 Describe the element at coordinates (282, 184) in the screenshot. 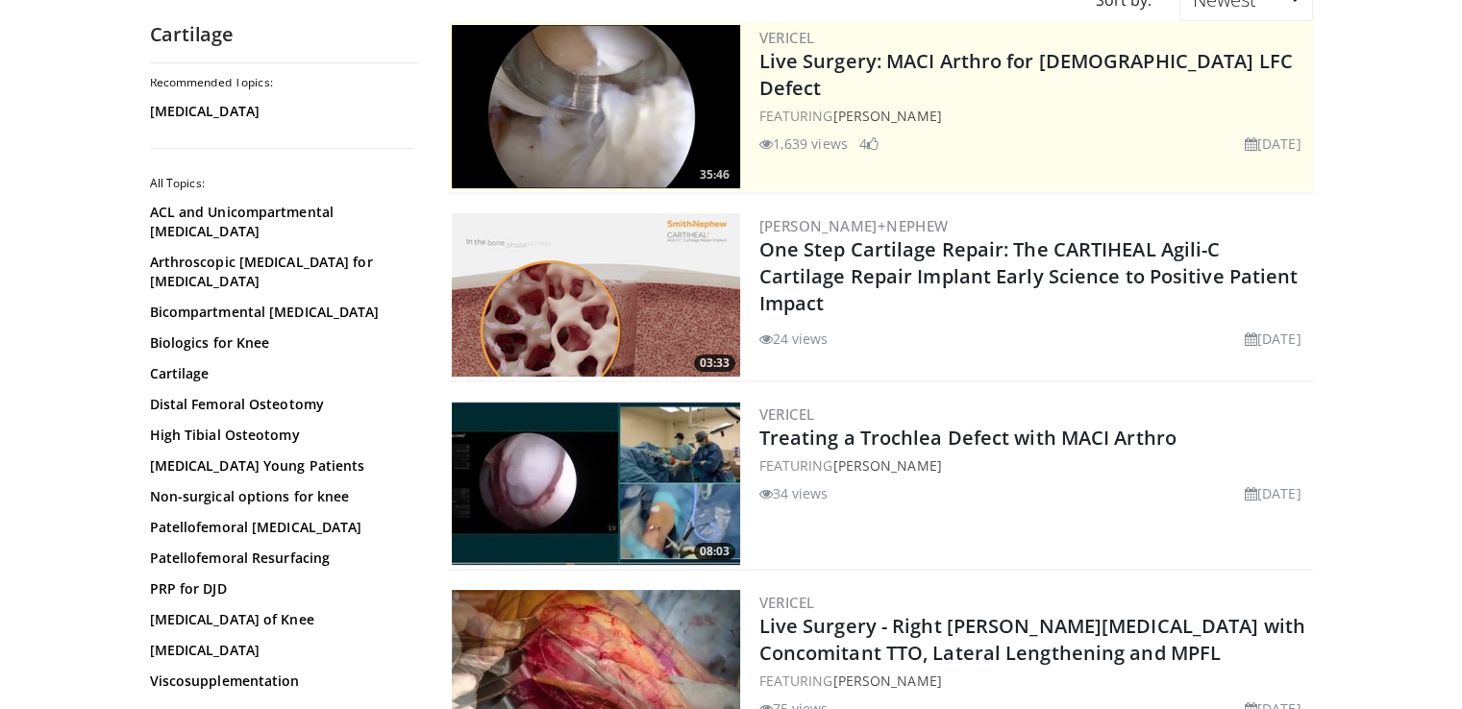

I see `h2: All Topics:` at that location.